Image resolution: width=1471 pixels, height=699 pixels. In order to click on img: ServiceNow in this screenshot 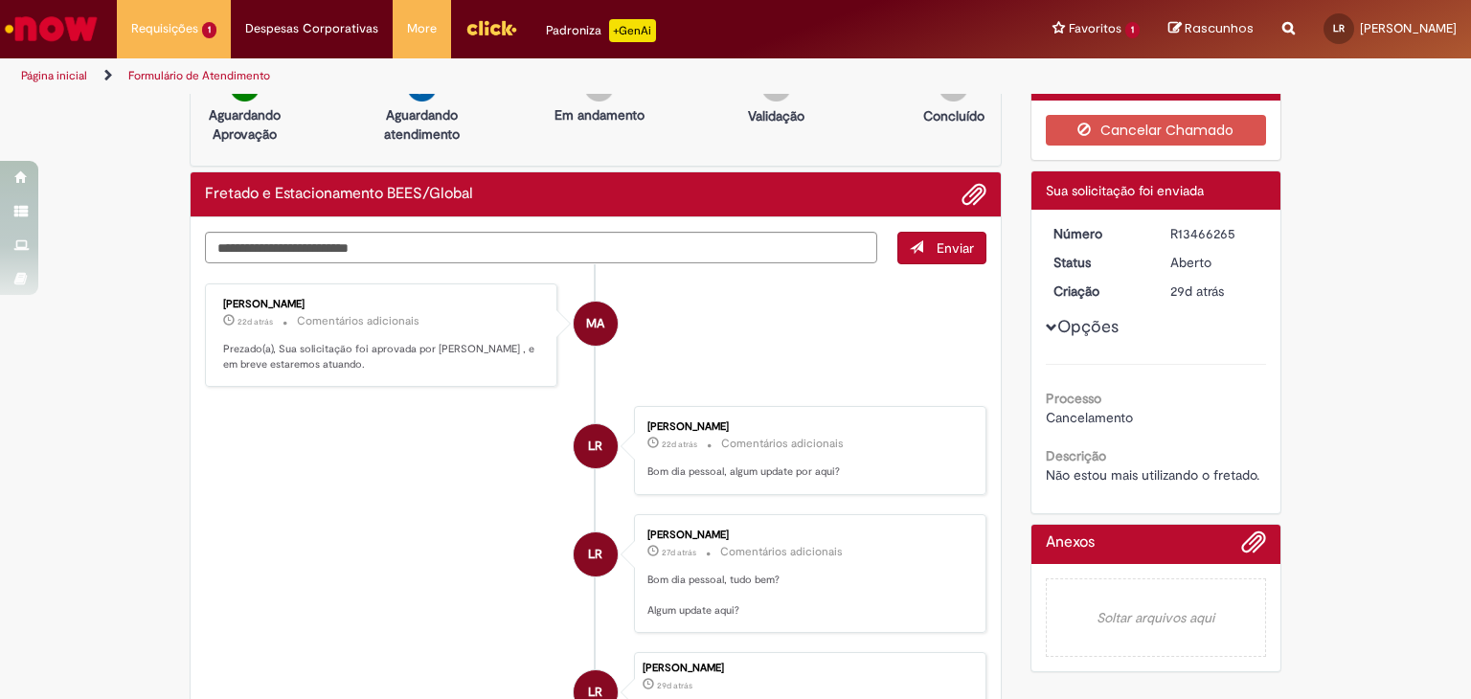, I will do `click(51, 29)`.